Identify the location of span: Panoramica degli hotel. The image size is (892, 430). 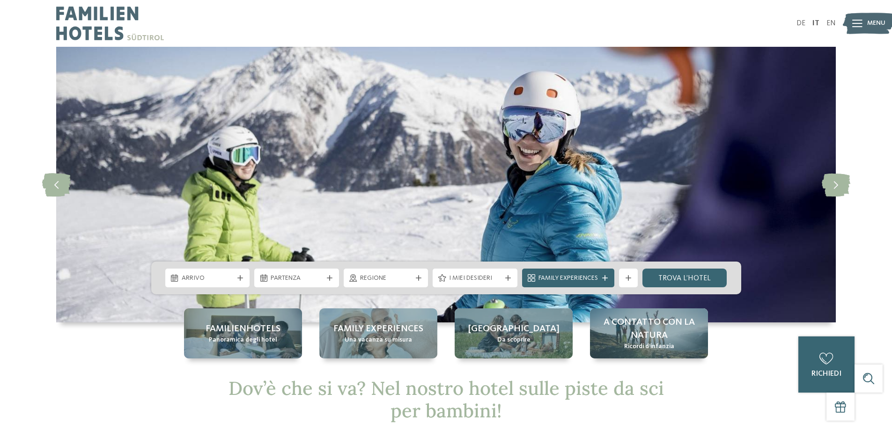
(243, 340).